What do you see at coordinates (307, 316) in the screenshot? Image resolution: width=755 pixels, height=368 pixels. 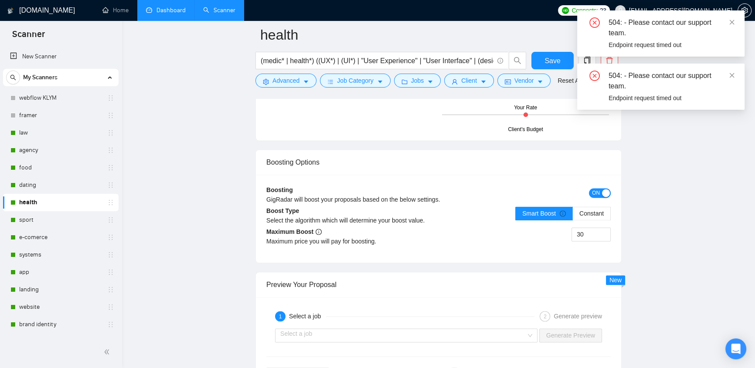 I see `div: Select a job` at bounding box center [307, 316].